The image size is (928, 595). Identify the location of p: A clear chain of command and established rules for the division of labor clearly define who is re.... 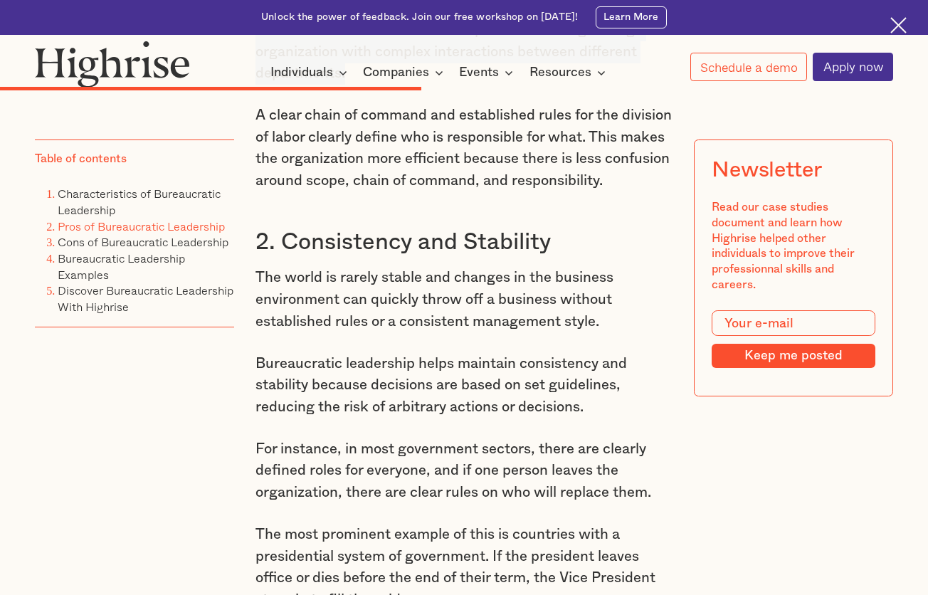
(464, 148).